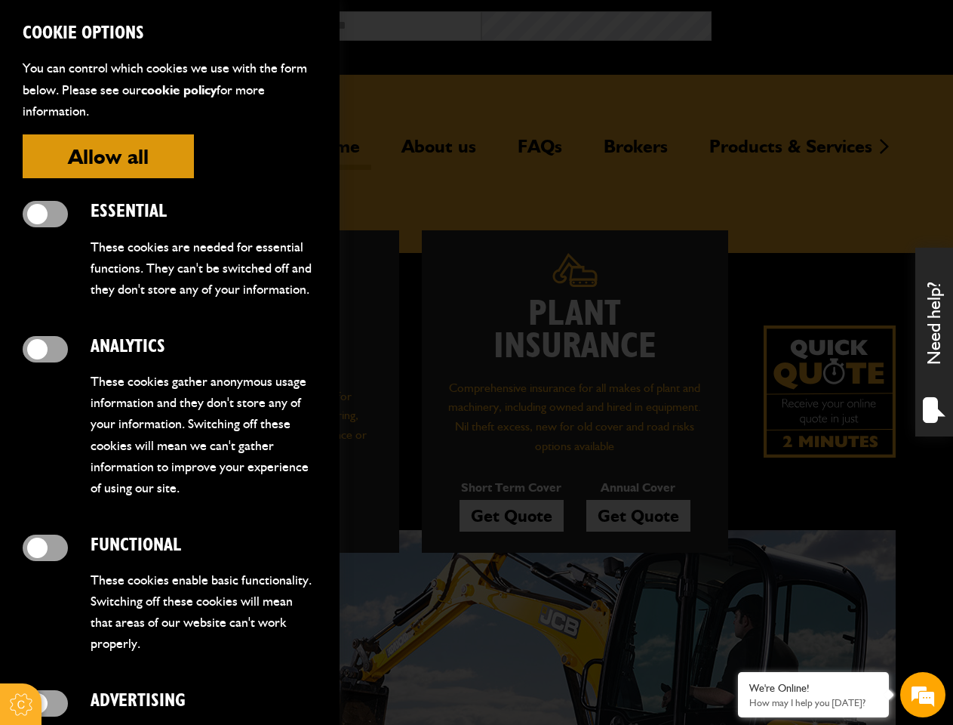 Image resolution: width=953 pixels, height=725 pixels. I want to click on p: These cookies are needed for essential functions. They can't be switched off and they don't store..., so click(204, 268).